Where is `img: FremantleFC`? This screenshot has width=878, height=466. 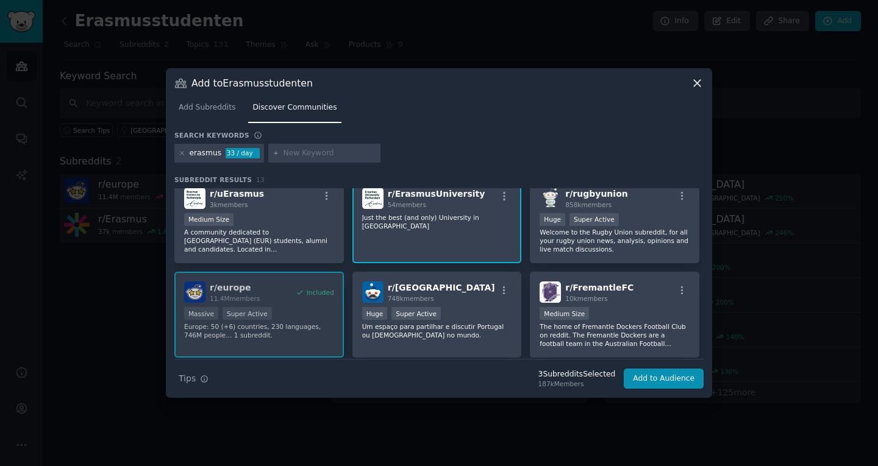
img: FremantleFC is located at coordinates (550, 292).